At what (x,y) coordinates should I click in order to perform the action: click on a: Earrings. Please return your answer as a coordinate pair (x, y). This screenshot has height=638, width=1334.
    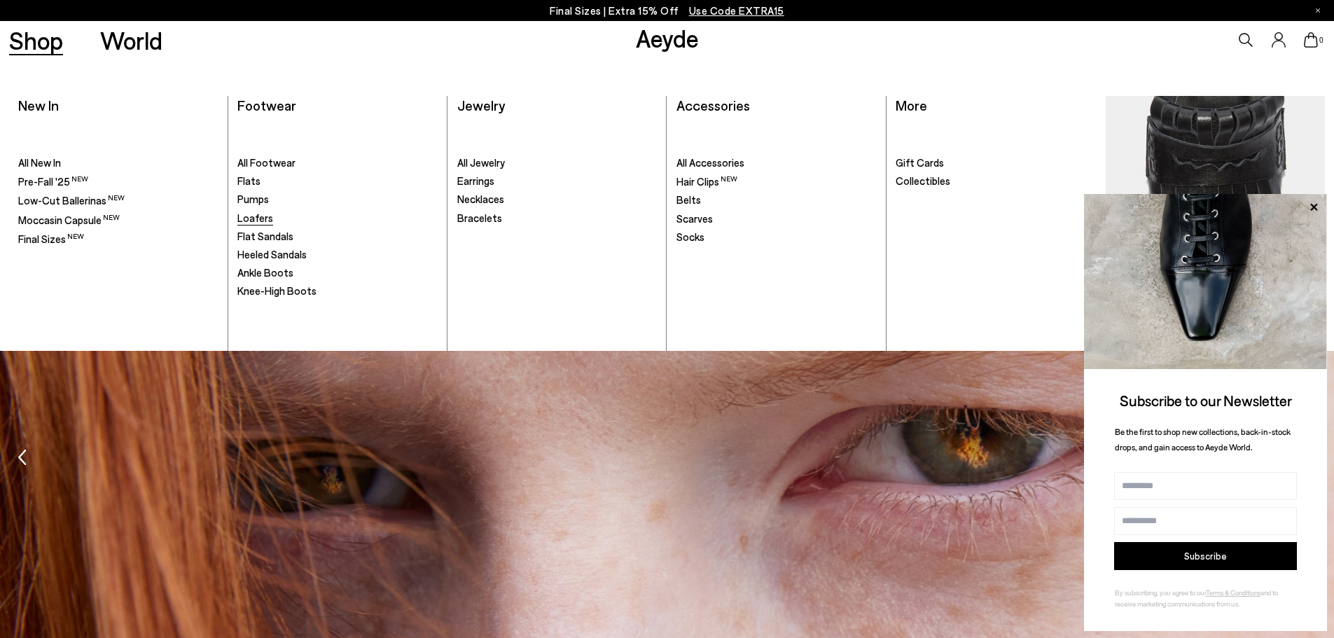
    Looking at the image, I should click on (557, 181).